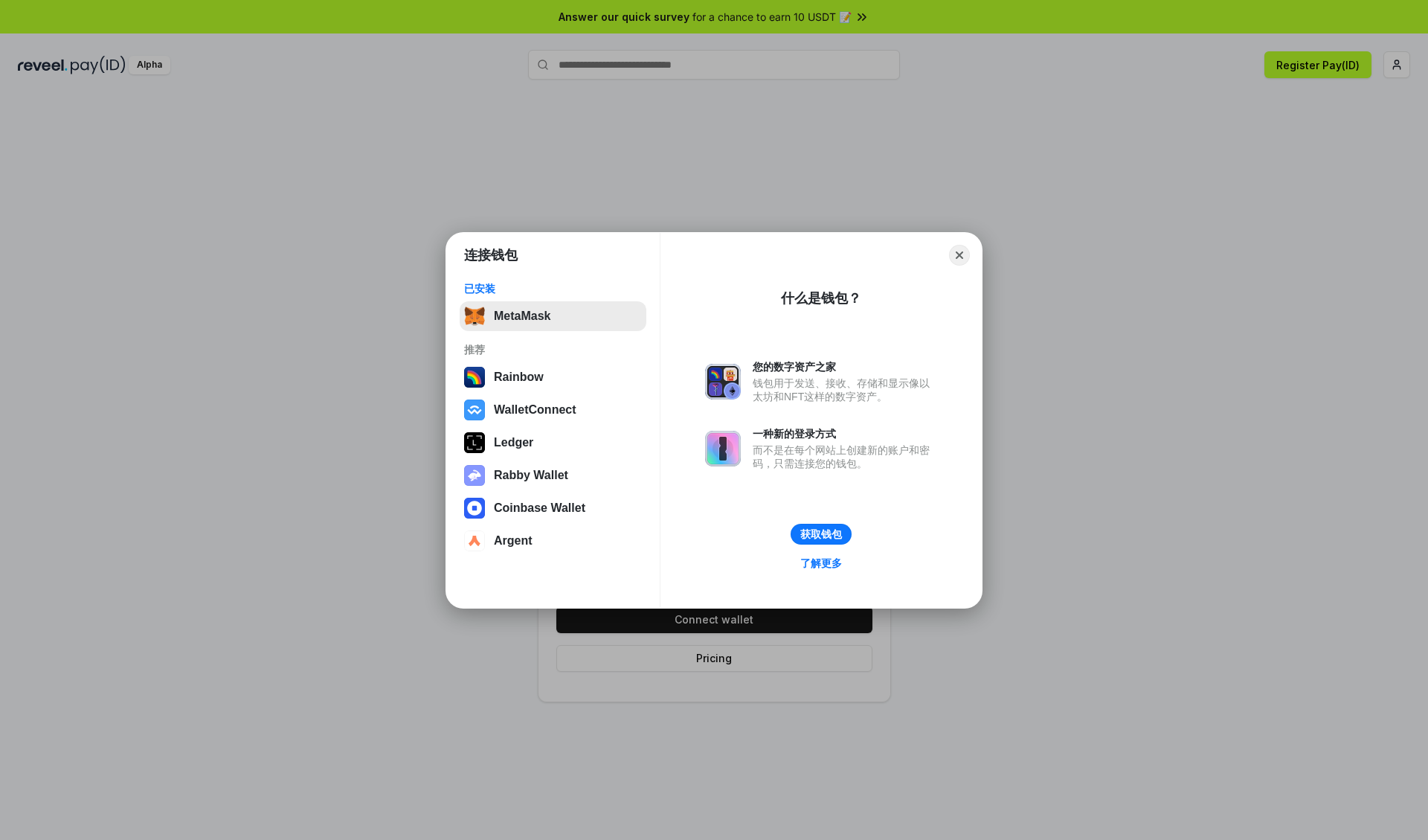 The height and width of the screenshot is (840, 1428). I want to click on button: 获取钱包, so click(821, 534).